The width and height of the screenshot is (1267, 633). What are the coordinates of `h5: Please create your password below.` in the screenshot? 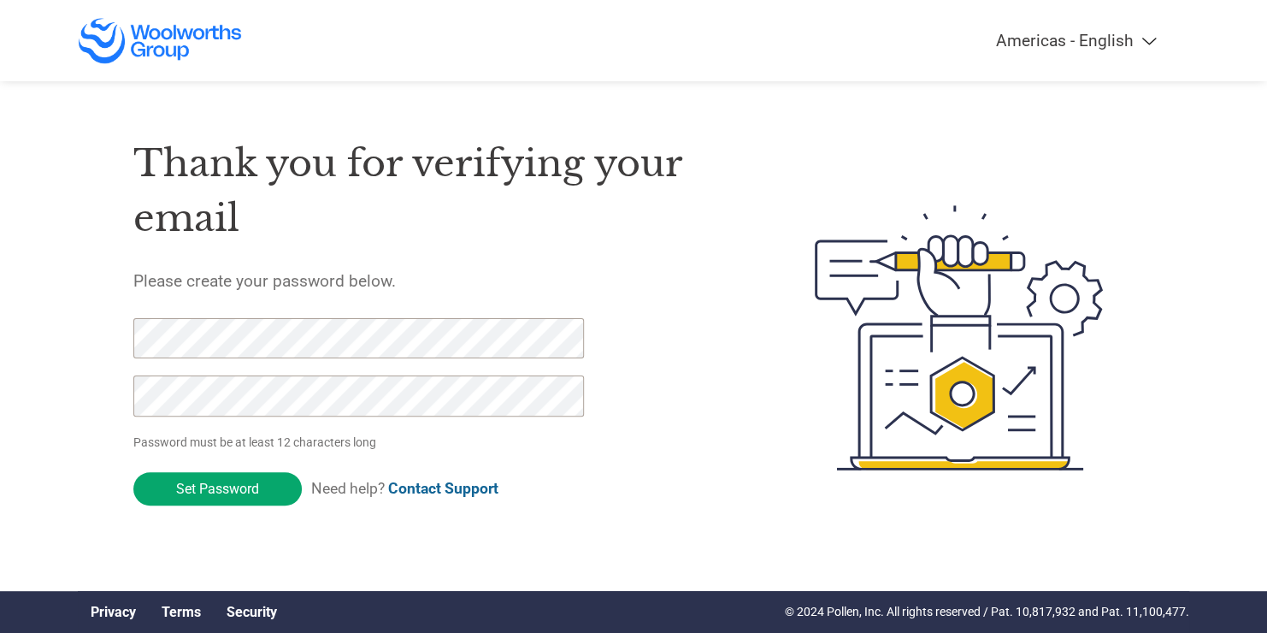 It's located at (434, 280).